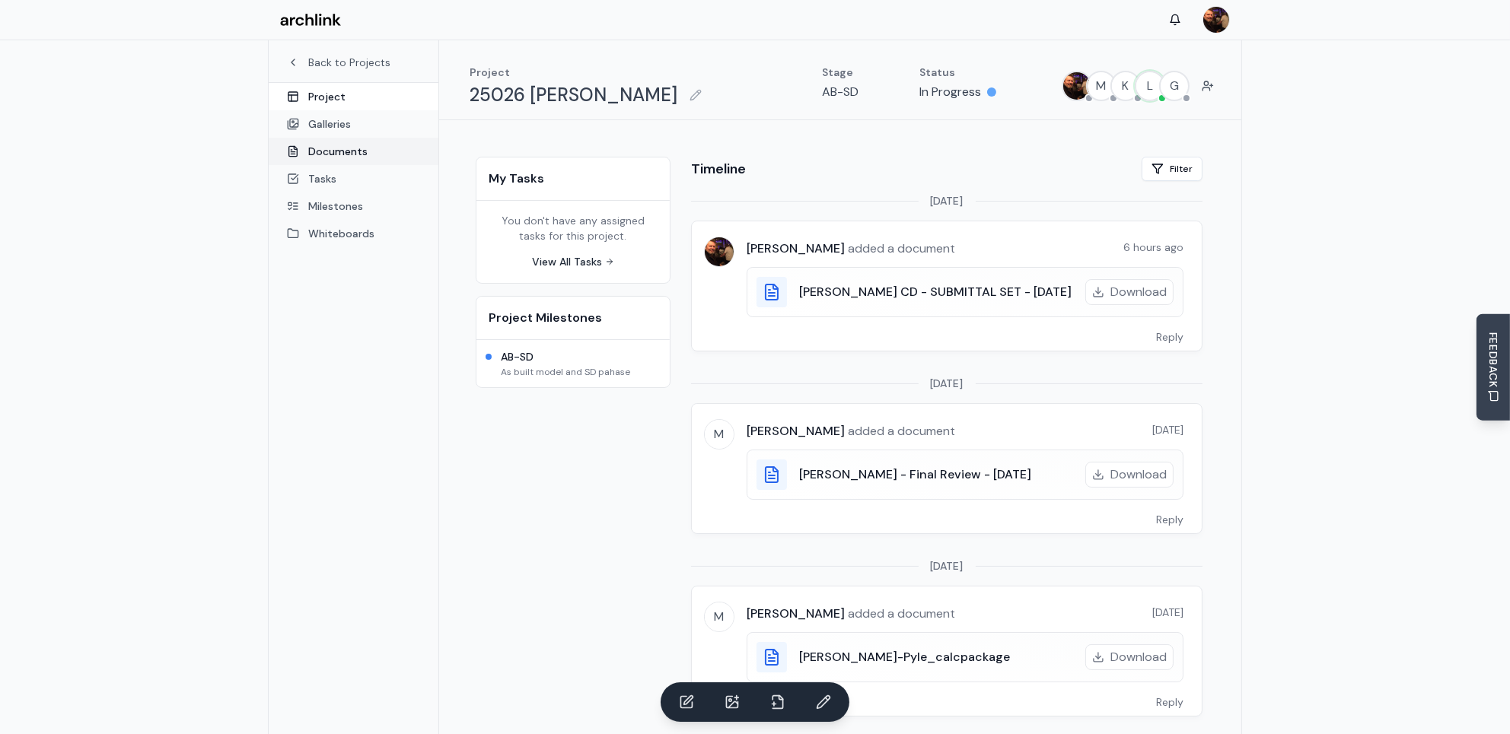 This screenshot has height=734, width=1510. What do you see at coordinates (353, 234) in the screenshot?
I see `a: Whiteboards` at bounding box center [353, 234].